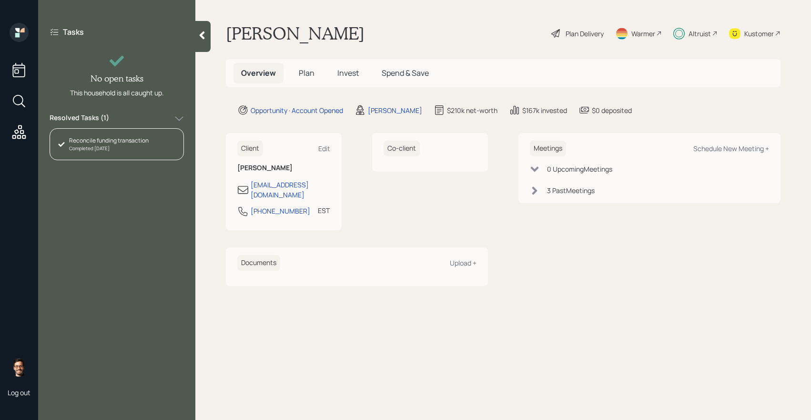  I want to click on div: Upload +, so click(463, 263).